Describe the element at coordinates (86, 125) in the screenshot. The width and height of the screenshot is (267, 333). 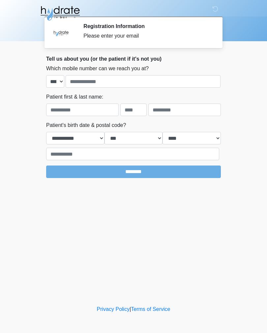
I see `label: Patient's birth date & postal code?` at that location.